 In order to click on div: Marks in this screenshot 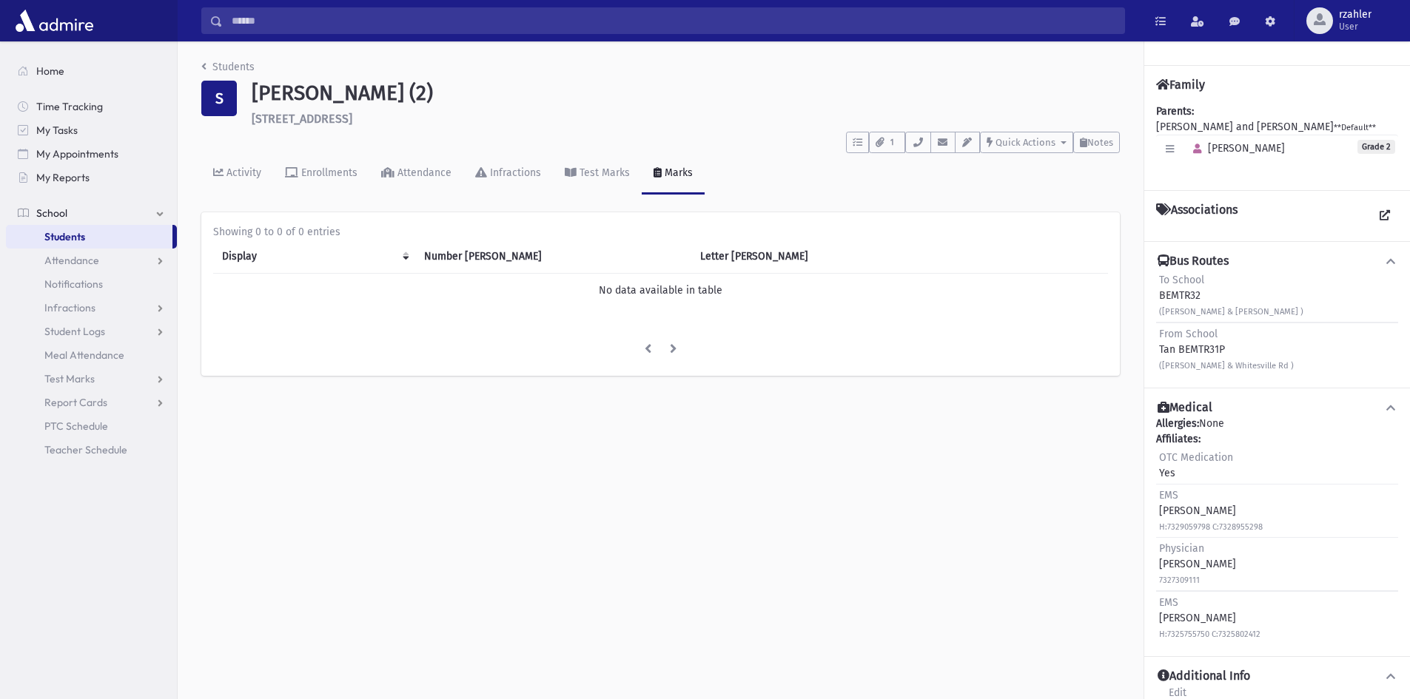, I will do `click(677, 172)`.